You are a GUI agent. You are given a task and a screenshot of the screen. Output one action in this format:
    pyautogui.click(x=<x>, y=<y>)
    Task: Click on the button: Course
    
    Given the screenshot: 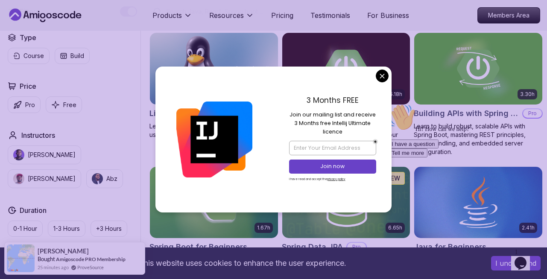 What is the action you would take?
    pyautogui.click(x=29, y=56)
    